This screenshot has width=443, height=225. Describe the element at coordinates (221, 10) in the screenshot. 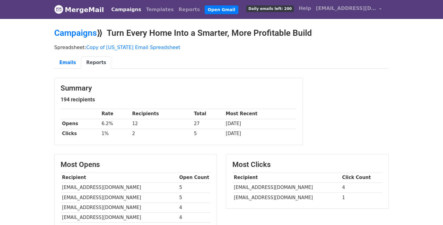

I see `a: Open Gmail` at that location.